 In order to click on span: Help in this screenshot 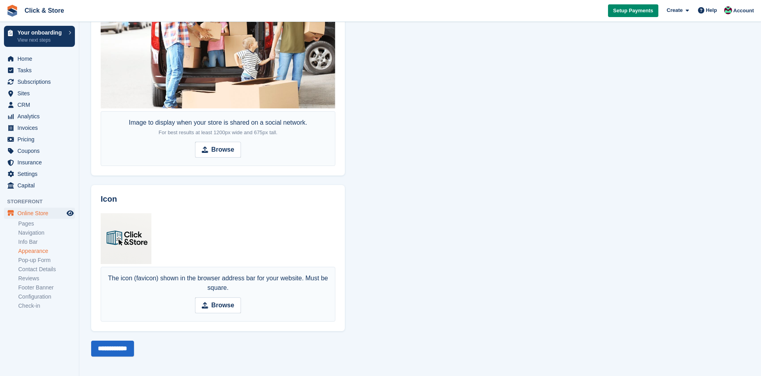, I will do `click(712, 10)`.